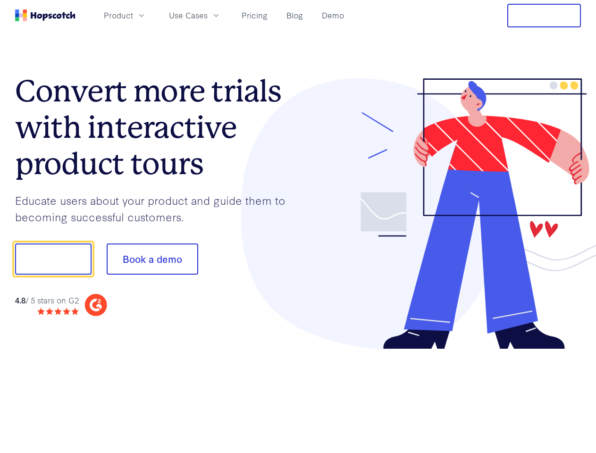  I want to click on div: / 5 stars on G2, so click(47, 300).